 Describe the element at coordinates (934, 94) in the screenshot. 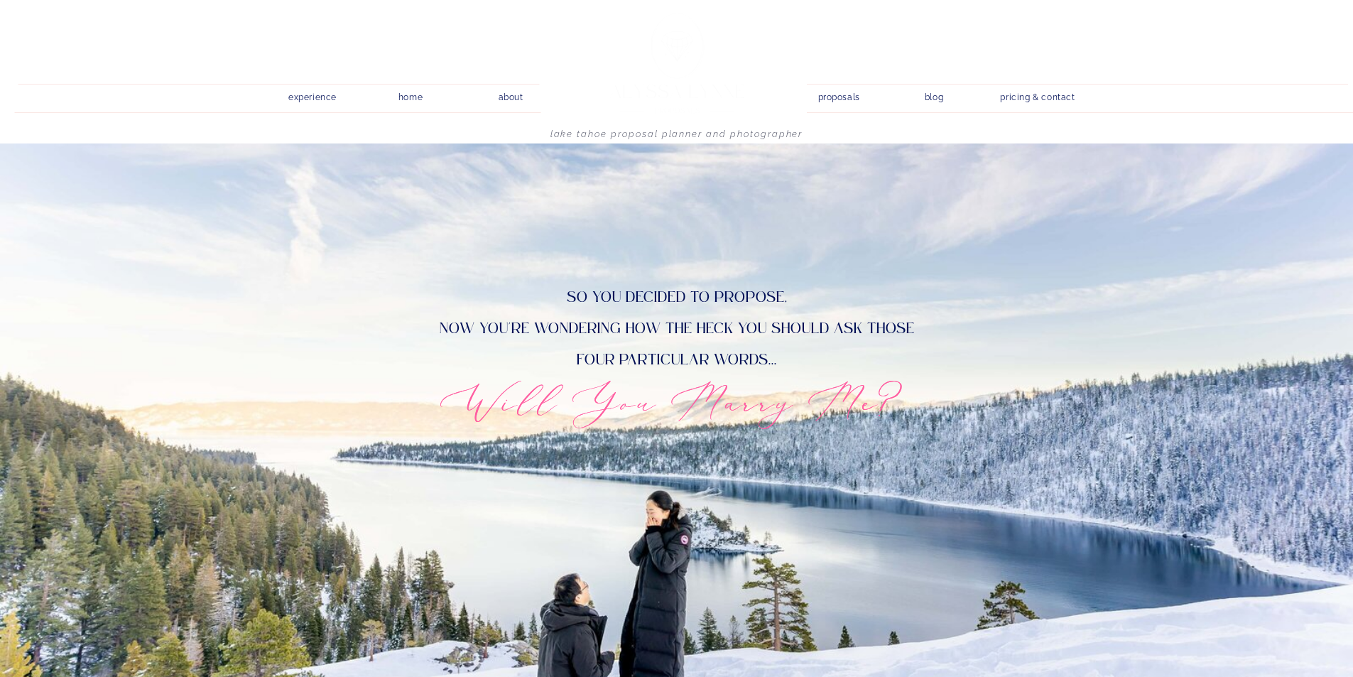

I see `nav: blog` at that location.